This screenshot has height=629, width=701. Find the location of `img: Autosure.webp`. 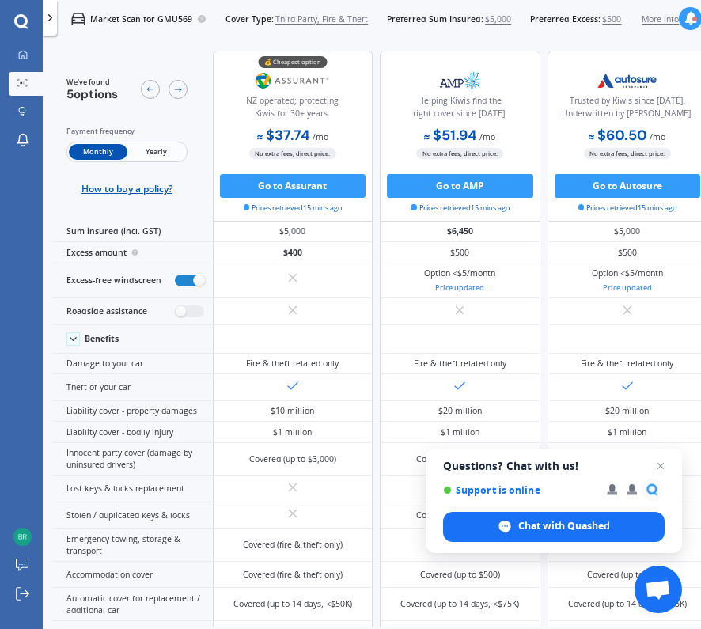

img: Autosure.webp is located at coordinates (627, 80).